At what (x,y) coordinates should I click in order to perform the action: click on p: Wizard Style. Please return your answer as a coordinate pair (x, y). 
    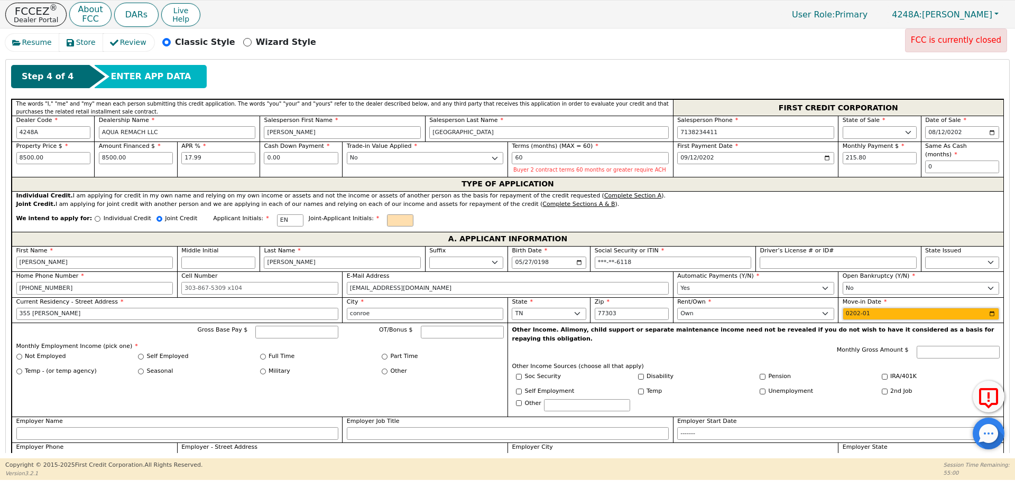
    Looking at the image, I should click on (286, 42).